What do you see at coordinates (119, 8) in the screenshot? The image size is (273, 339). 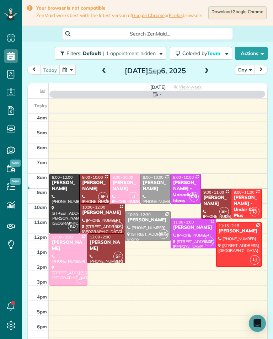 I see `strong: Your browser is not compatible` at bounding box center [119, 8].